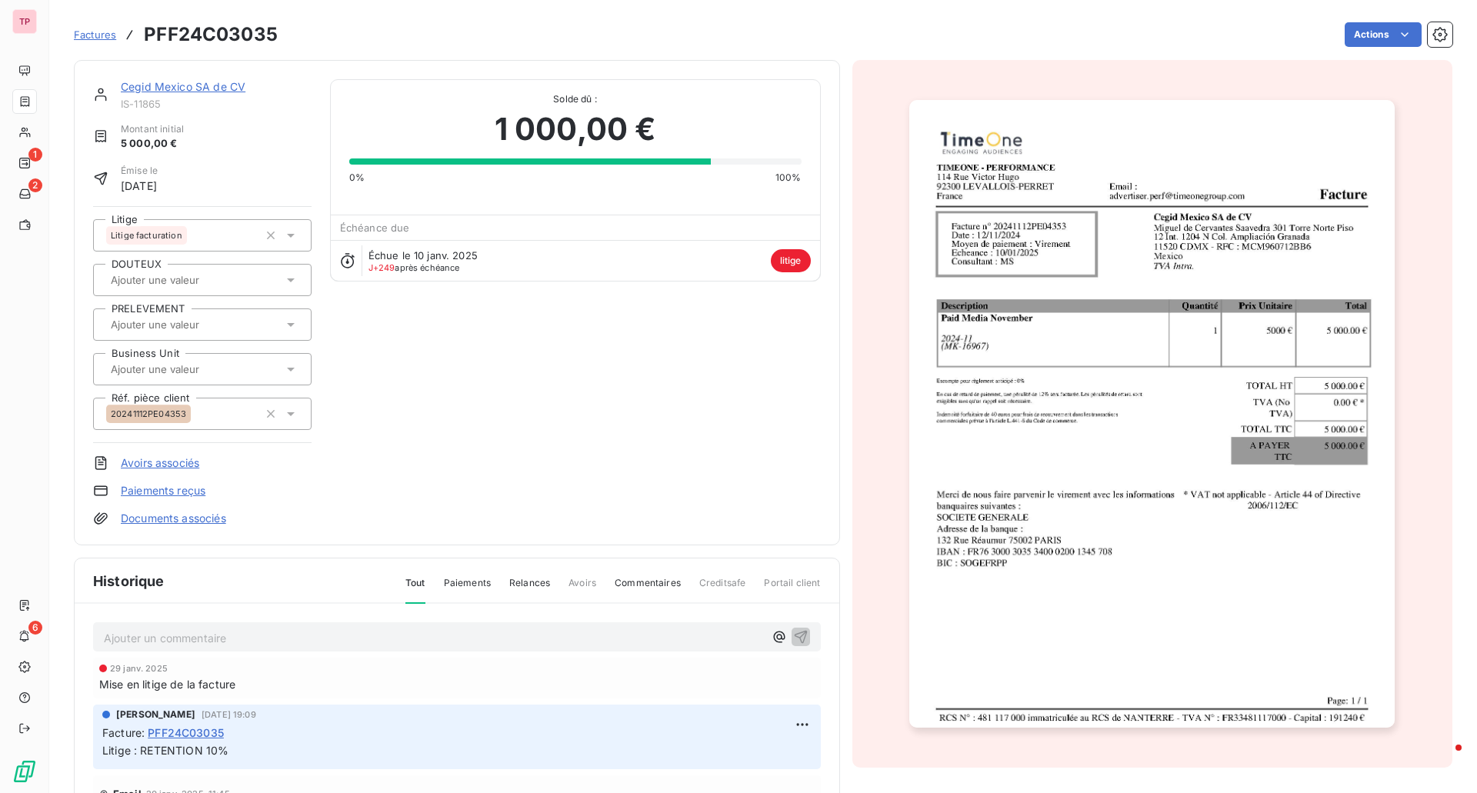 The height and width of the screenshot is (793, 1477). Describe the element at coordinates (35, 155) in the screenshot. I see `span: 1` at that location.